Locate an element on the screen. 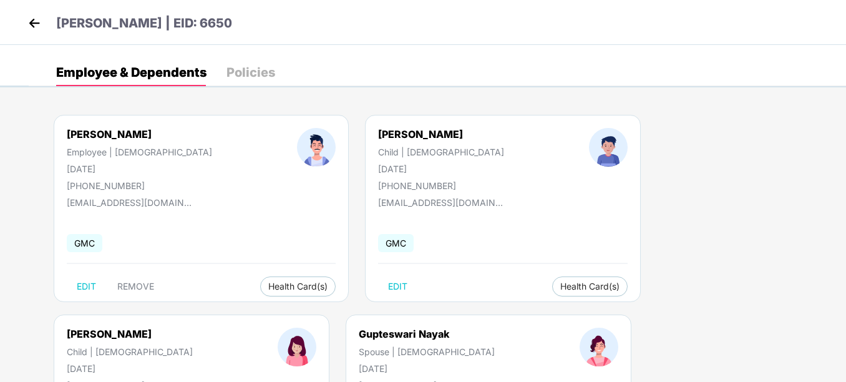 Image resolution: width=846 pixels, height=382 pixels. div: Policies is located at coordinates (251, 72).